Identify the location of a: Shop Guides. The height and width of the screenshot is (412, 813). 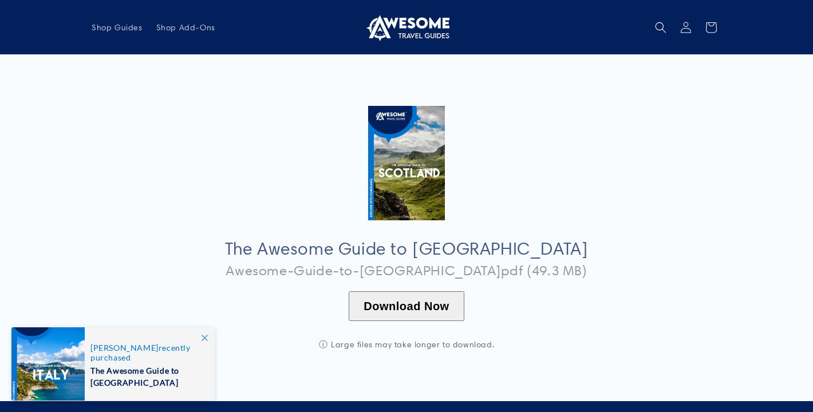
(117, 27).